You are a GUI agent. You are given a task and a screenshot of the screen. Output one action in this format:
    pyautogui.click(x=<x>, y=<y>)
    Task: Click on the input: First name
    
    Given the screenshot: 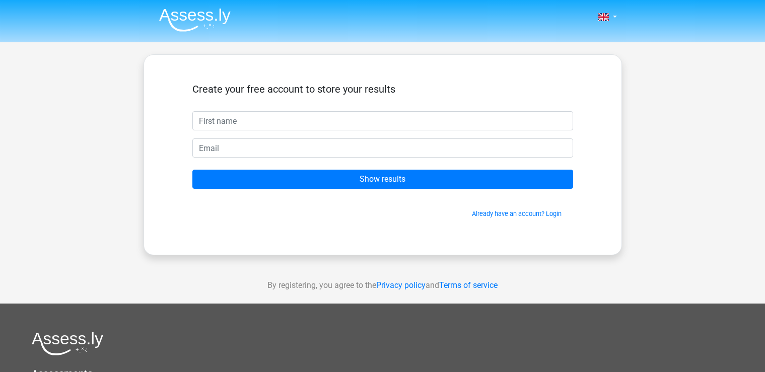 What is the action you would take?
    pyautogui.click(x=383, y=121)
    